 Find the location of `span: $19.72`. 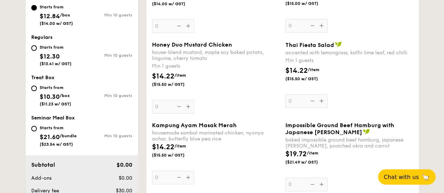

span: $19.72 is located at coordinates (296, 154).